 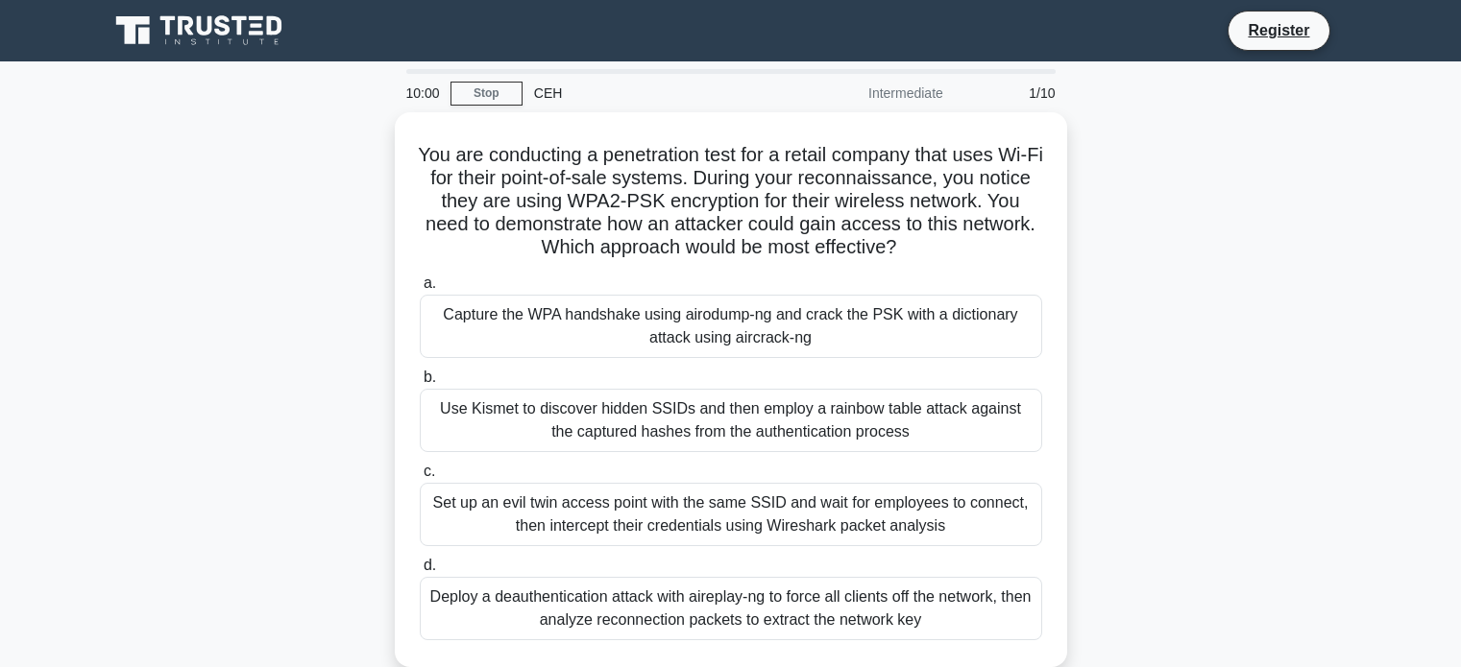 I want to click on div: Use Kismet to discover hidden SSIDs and then employ a rainbow table attack against the captured h..., so click(x=731, y=421).